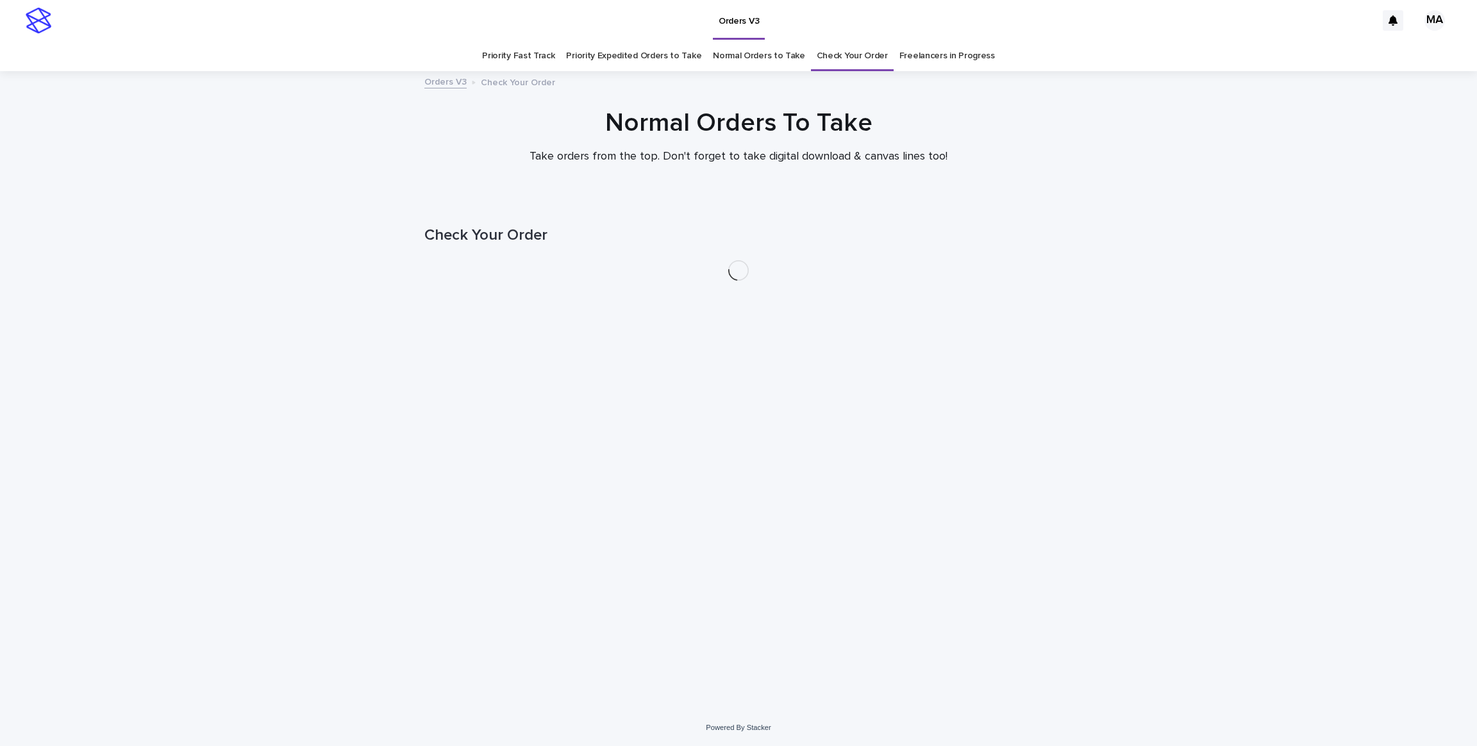  Describe the element at coordinates (738, 157) in the screenshot. I see `p: Take orders from the top. Don't forget to take digital download & canvas lines too!` at that location.